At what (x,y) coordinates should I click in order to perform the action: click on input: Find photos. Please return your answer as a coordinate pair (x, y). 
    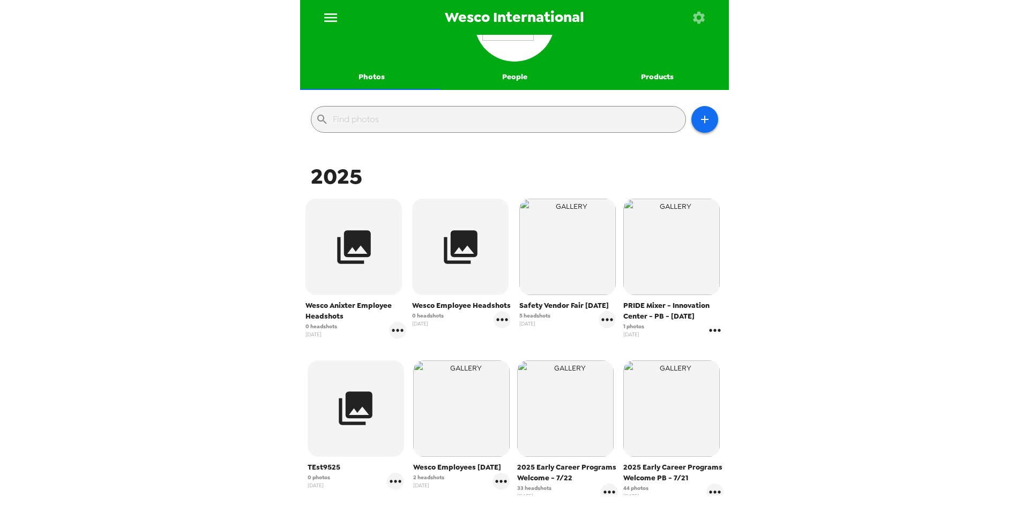
    Looking at the image, I should click on (507, 119).